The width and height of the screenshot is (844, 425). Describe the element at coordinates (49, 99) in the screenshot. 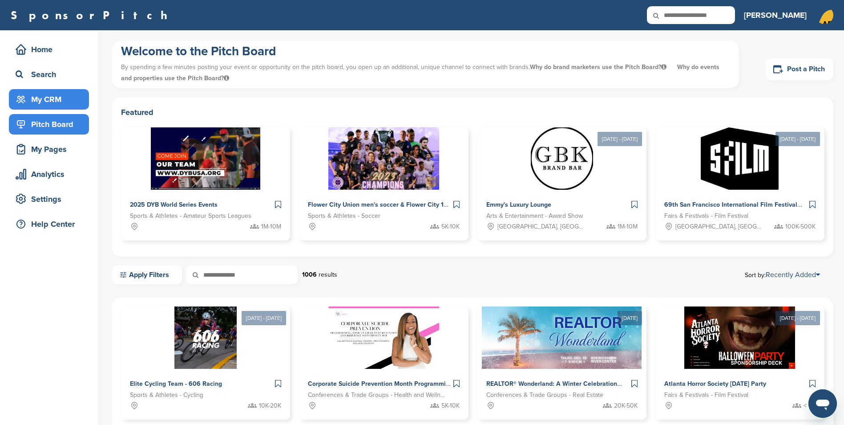

I see `a: My CRM` at that location.